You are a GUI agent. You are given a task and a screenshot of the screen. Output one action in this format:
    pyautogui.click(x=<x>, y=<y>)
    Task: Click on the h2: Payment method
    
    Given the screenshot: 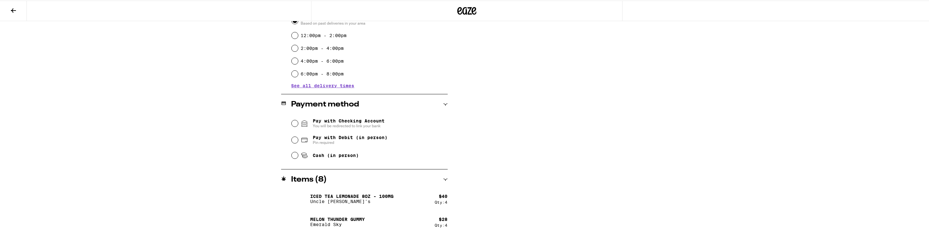 What is the action you would take?
    pyautogui.click(x=325, y=104)
    